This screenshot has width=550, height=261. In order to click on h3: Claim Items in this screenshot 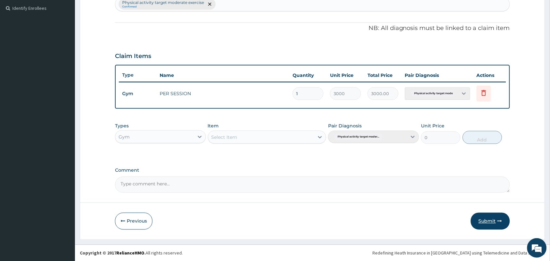, I will do `click(133, 56)`.